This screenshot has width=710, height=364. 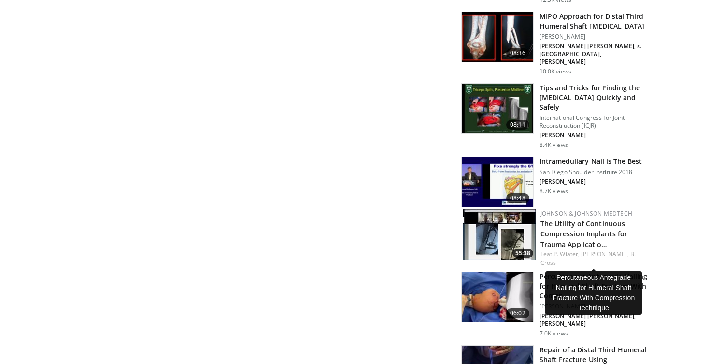 What do you see at coordinates (591, 172) in the screenshot?
I see `p: San Diego Shoulder Institute 2018` at bounding box center [591, 172].